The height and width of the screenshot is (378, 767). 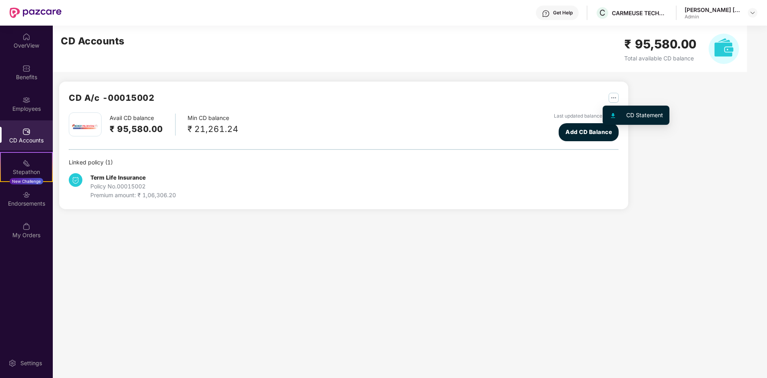 I want to click on img: svg+xml;base64,PHN2ZyBpZD0iTXlfT3JkZXJzIiBkYXRhLW5hbWU9Ik15IE9yZGVycyIgeG1sbnM9Imh0dHA6Ly93d3cudz..., so click(x=26, y=226).